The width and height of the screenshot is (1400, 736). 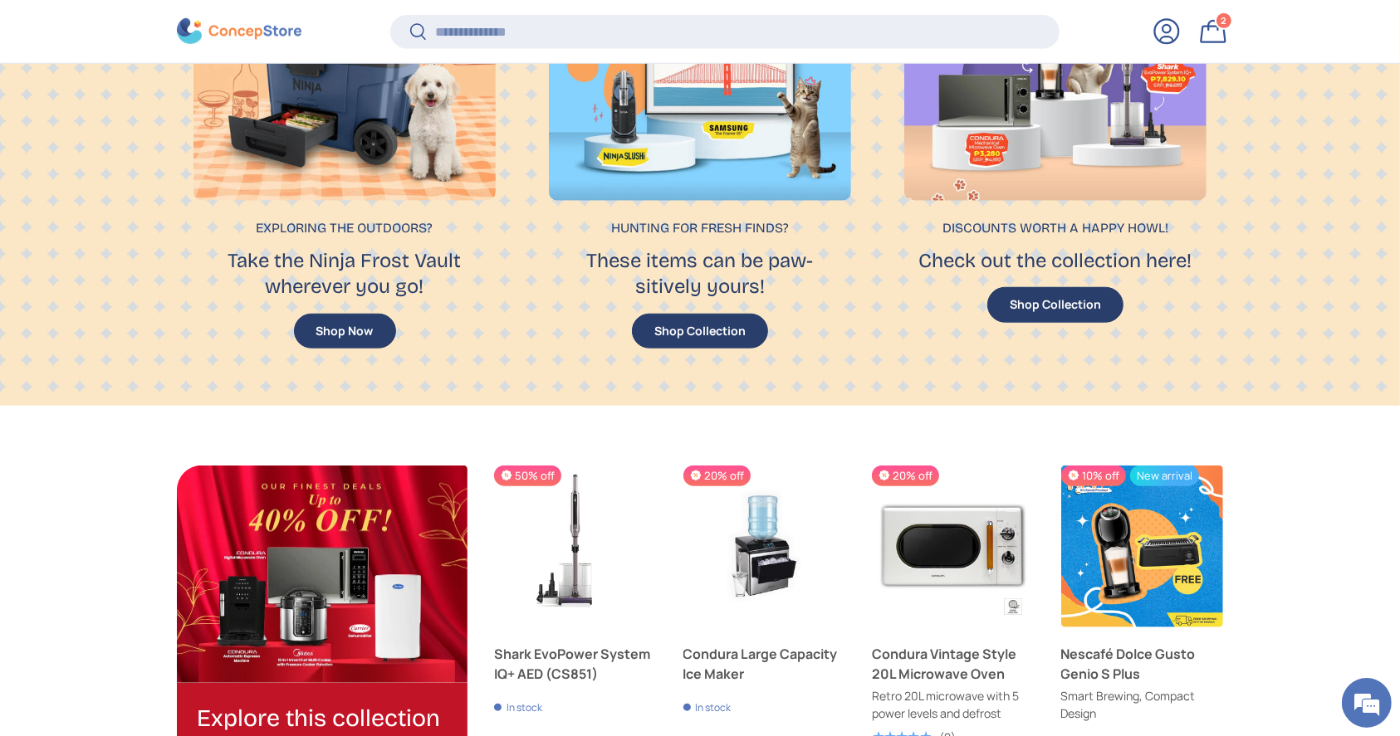 I want to click on span: New arrival, so click(x=1164, y=476).